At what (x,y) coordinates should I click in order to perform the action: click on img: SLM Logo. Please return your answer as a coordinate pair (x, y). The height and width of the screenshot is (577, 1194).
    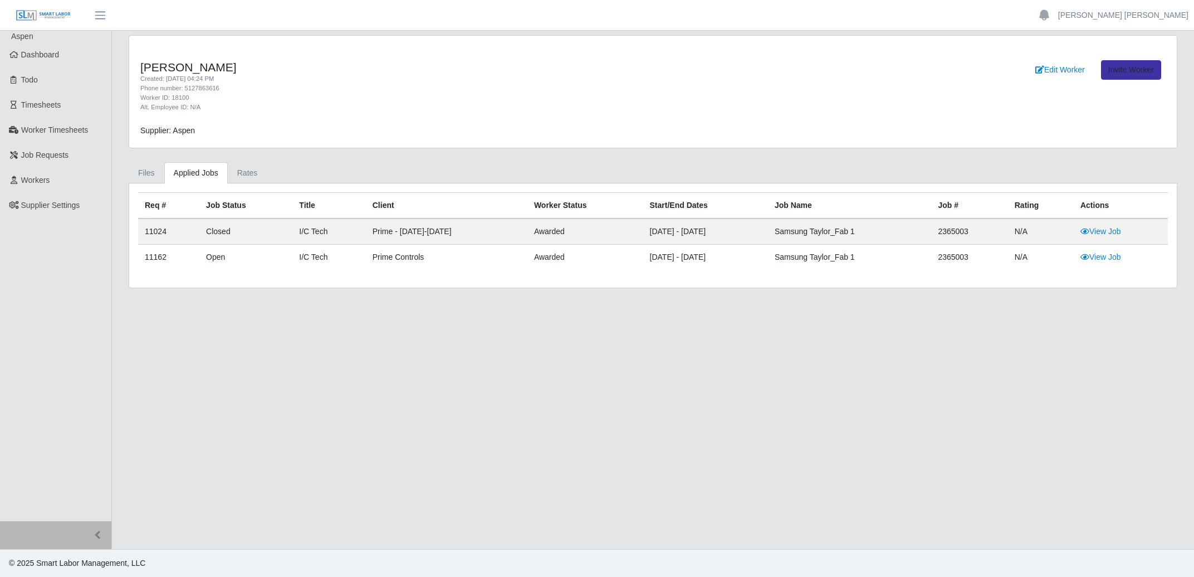
    Looking at the image, I should click on (43, 16).